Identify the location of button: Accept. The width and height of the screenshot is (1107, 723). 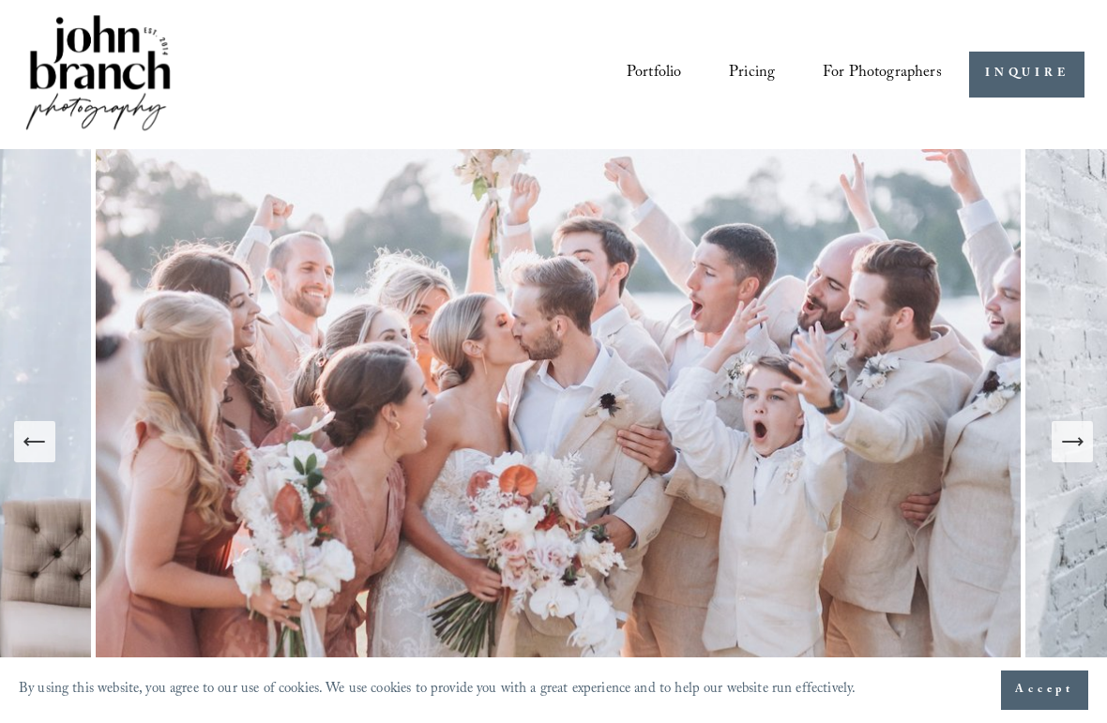
(1044, 690).